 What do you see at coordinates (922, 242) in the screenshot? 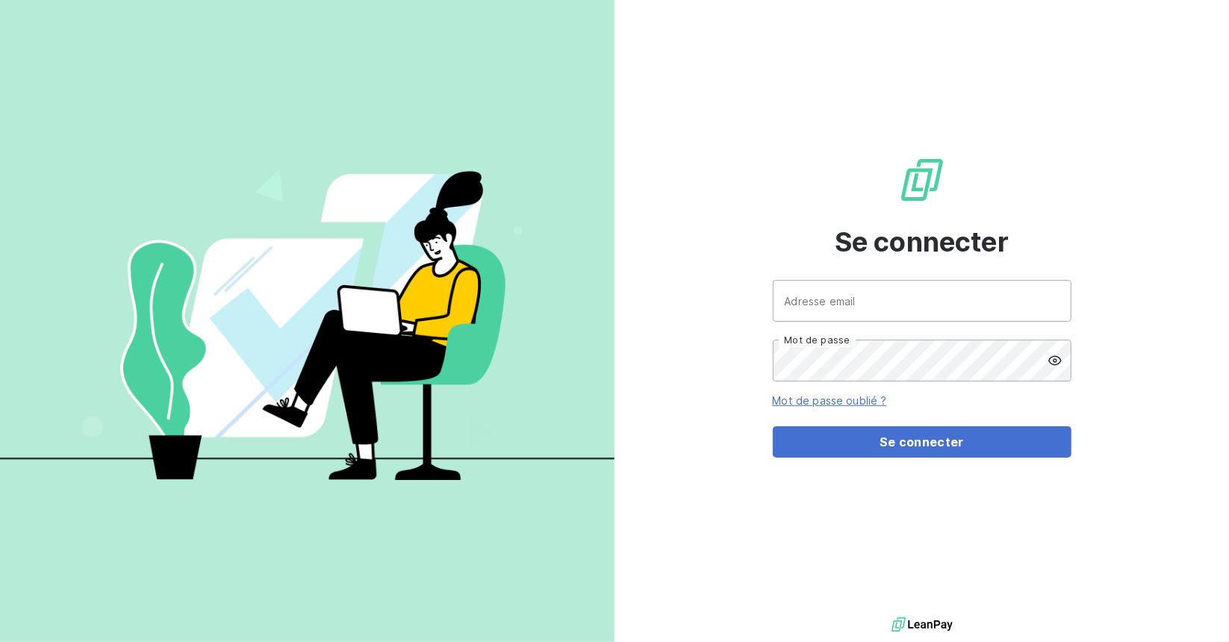
I see `span: Se connecter` at bounding box center [922, 242].